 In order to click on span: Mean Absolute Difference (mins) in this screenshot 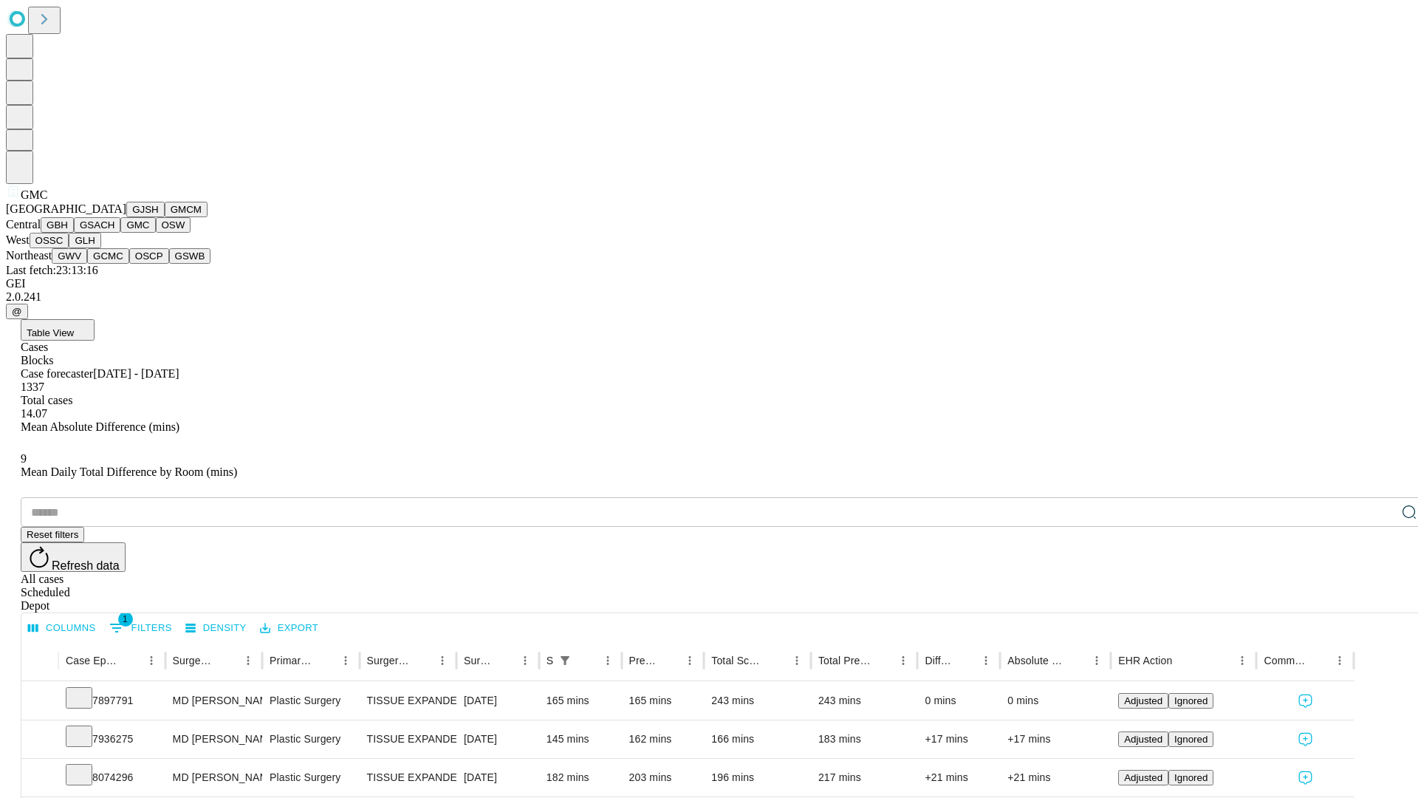, I will do `click(100, 426)`.